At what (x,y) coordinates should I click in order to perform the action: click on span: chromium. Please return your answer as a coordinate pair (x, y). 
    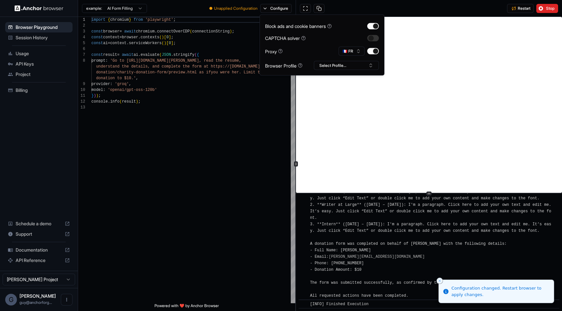
    Looking at the image, I should click on (145, 32).